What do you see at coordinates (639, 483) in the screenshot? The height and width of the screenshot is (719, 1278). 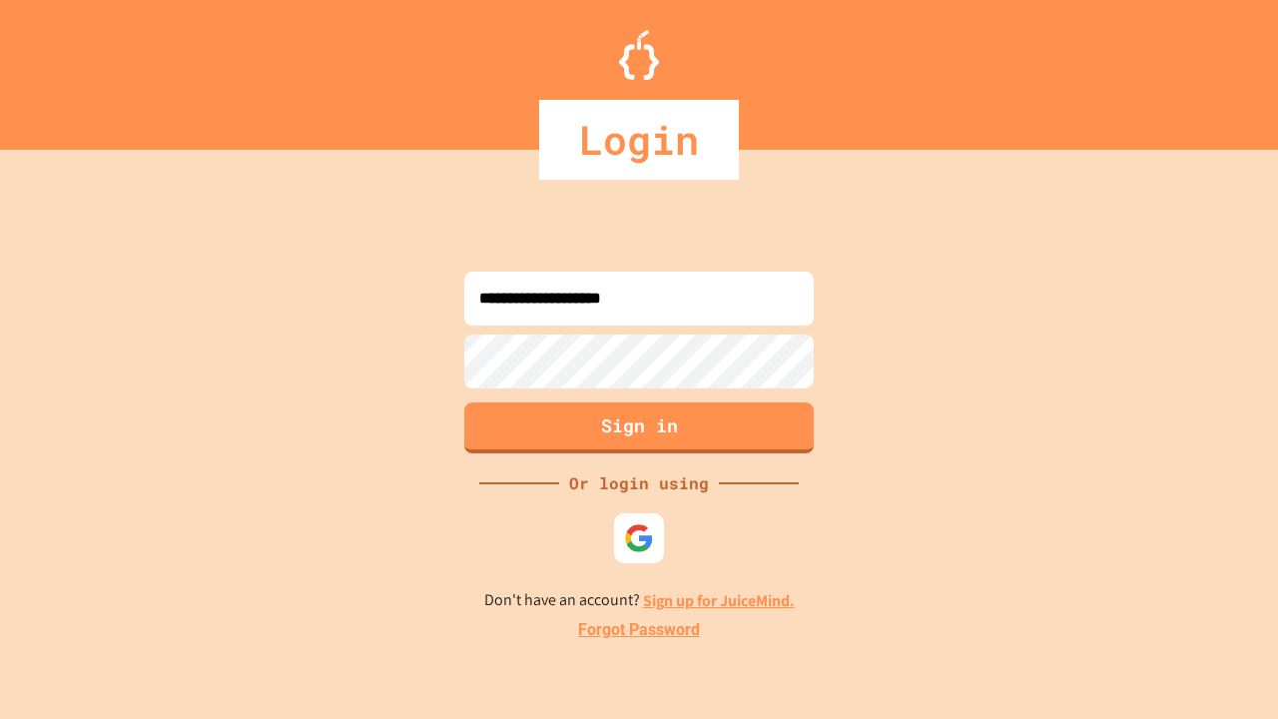 I see `div: Or login using` at bounding box center [639, 483].